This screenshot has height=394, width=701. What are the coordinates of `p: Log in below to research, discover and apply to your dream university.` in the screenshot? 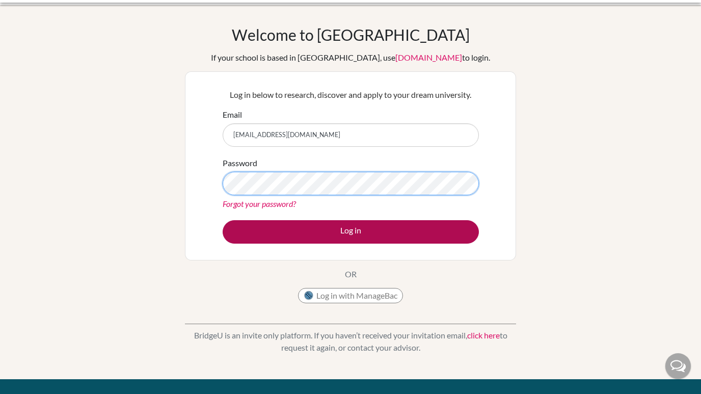 It's located at (351, 95).